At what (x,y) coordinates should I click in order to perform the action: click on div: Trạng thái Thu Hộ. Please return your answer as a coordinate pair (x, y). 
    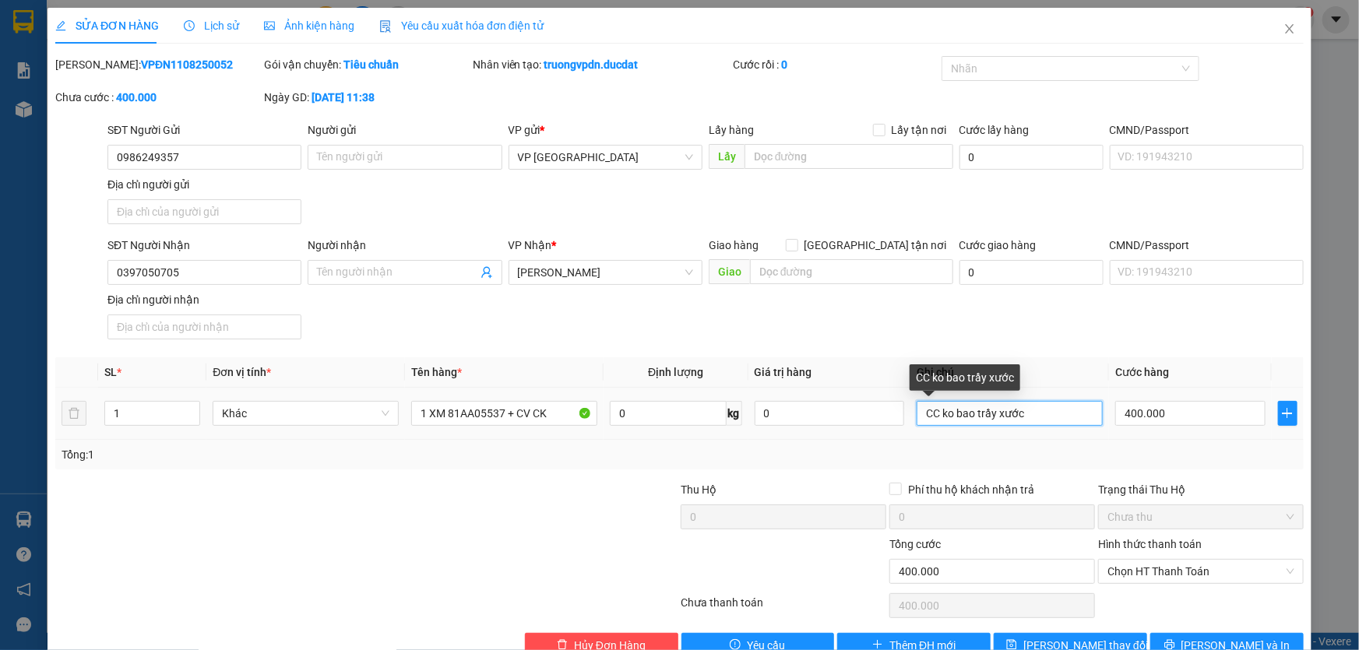
    Looking at the image, I should click on (1201, 490).